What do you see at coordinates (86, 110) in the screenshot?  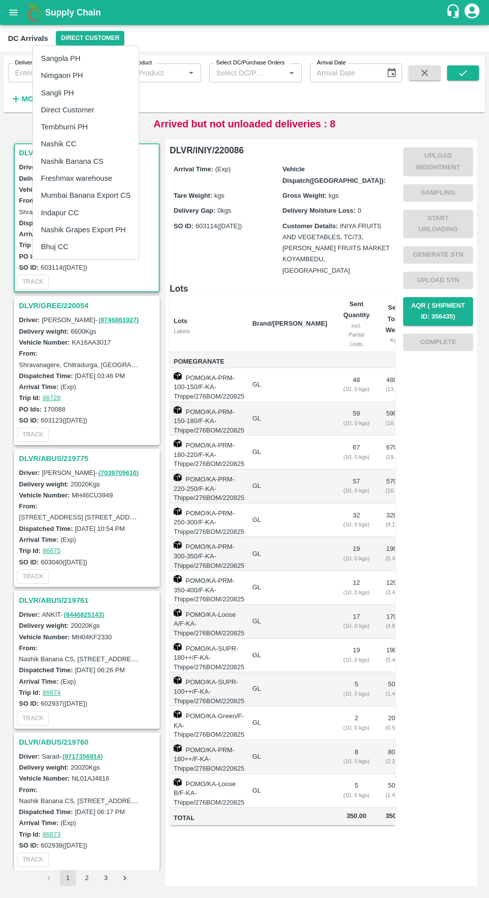 I see `li: Direct Customer` at bounding box center [86, 110].